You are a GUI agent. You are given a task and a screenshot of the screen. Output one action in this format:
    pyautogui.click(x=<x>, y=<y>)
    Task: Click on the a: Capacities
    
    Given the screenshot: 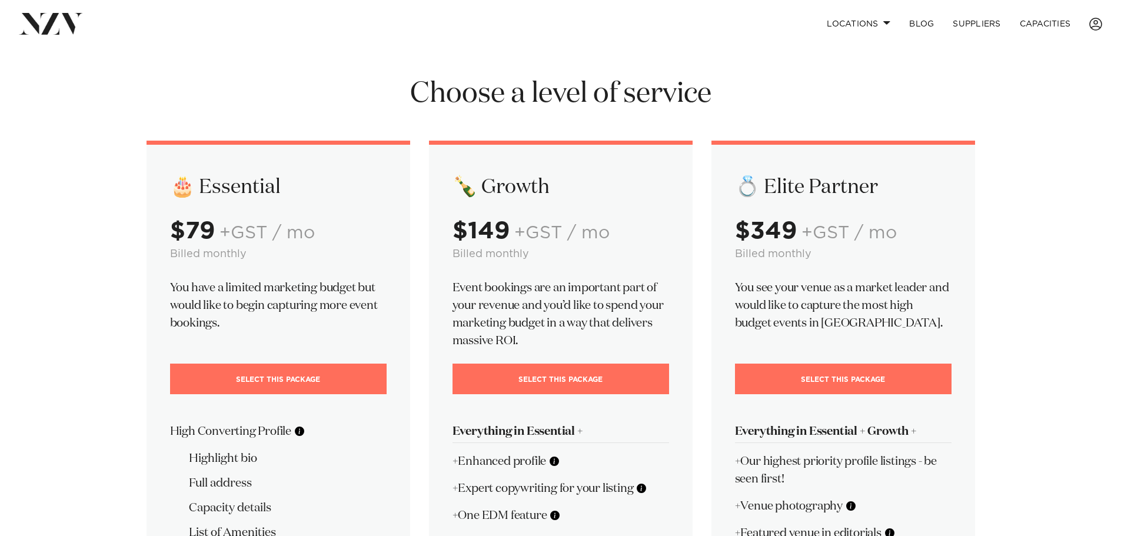 What is the action you would take?
    pyautogui.click(x=1045, y=24)
    